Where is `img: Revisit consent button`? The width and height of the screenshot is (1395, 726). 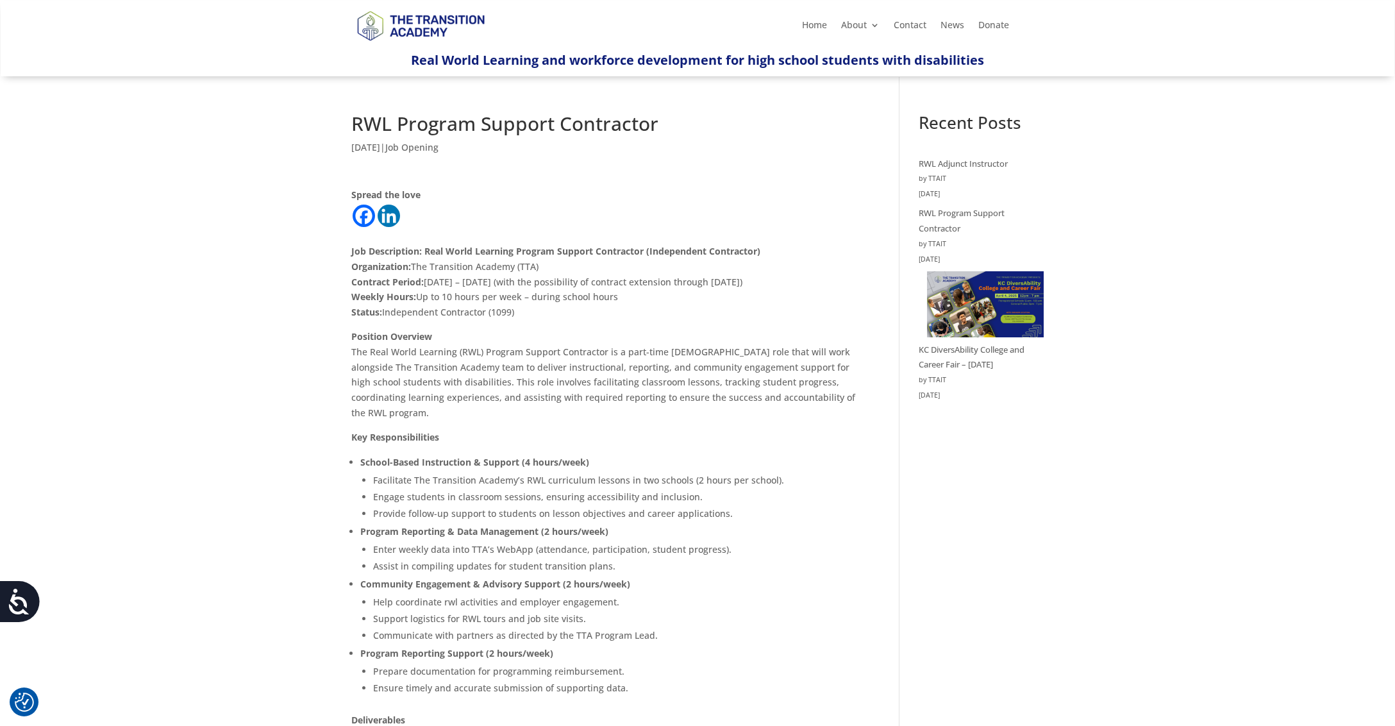 img: Revisit consent button is located at coordinates (24, 702).